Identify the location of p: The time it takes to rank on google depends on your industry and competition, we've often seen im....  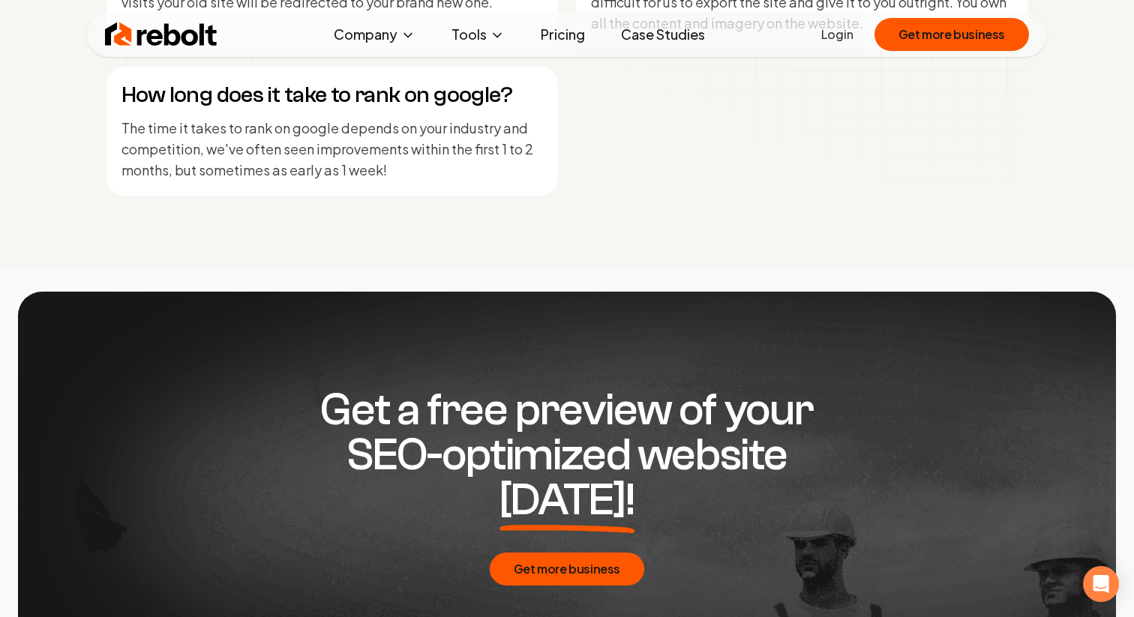
(332, 149).